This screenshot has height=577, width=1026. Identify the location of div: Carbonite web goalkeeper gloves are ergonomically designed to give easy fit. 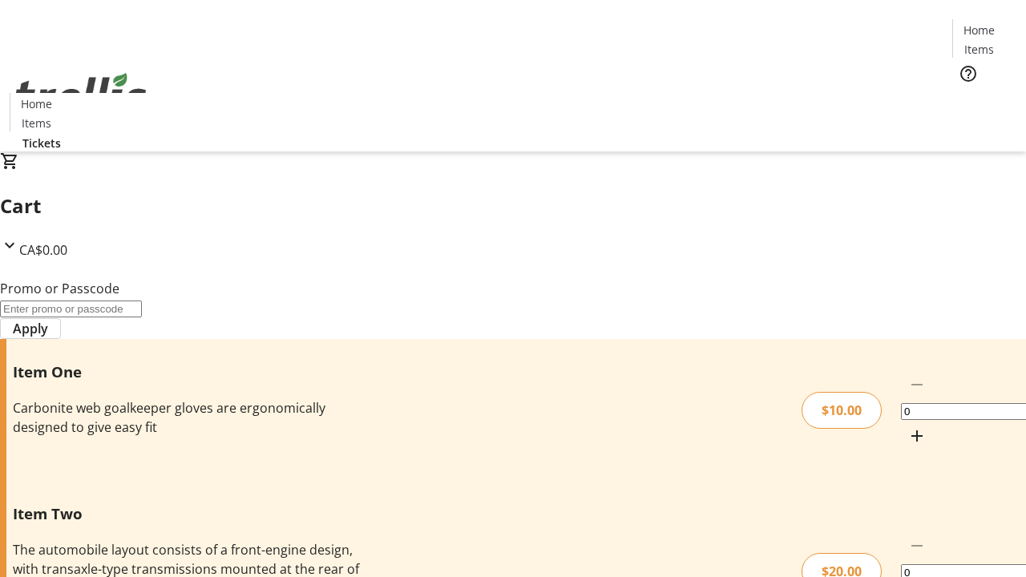
(188, 418).